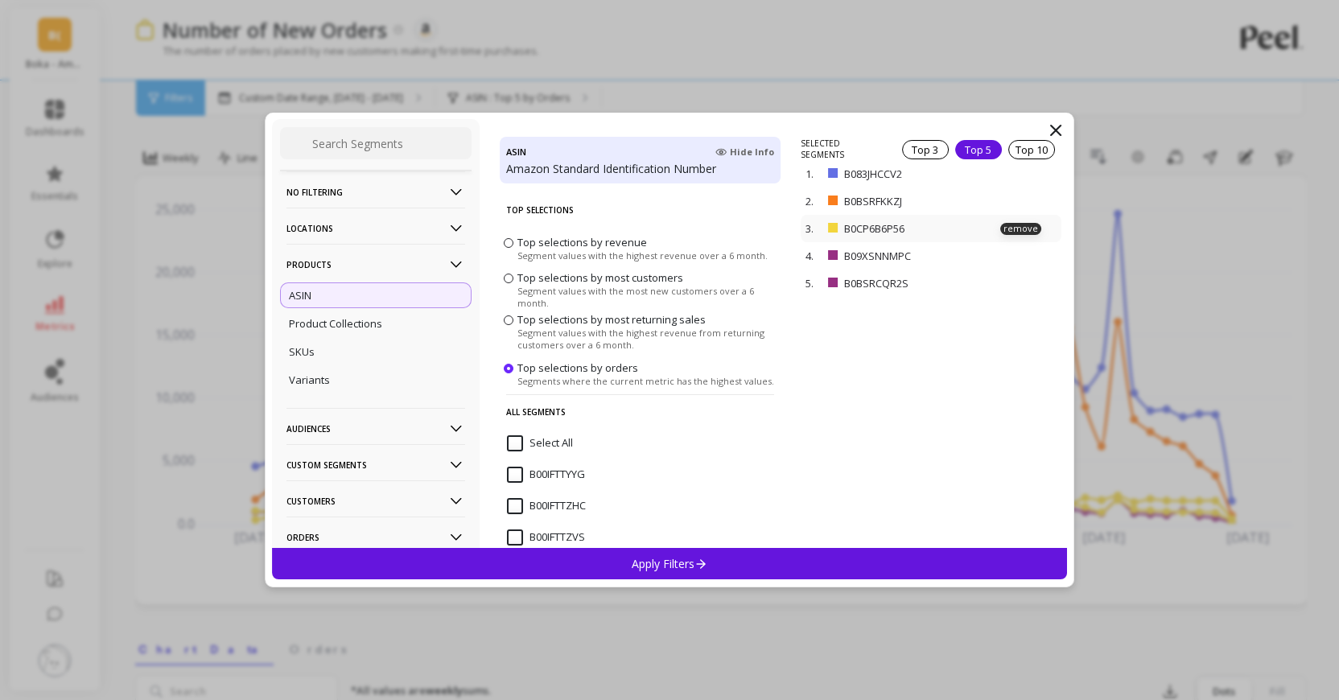 The height and width of the screenshot is (700, 1339). I want to click on p: SKUs, so click(302, 352).